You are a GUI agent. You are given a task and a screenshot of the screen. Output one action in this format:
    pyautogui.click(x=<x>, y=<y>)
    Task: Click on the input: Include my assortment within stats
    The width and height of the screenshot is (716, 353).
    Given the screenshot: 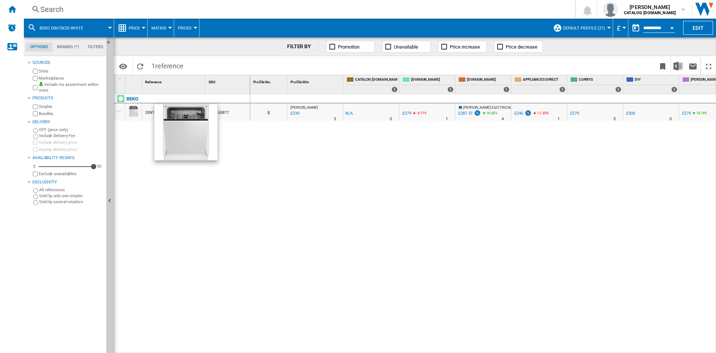 What is the action you would take?
    pyautogui.click(x=35, y=87)
    